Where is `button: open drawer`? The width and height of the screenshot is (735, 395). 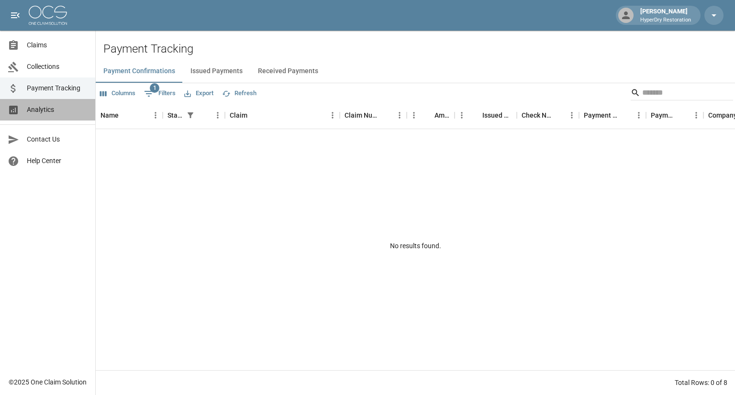 button: open drawer is located at coordinates (15, 15).